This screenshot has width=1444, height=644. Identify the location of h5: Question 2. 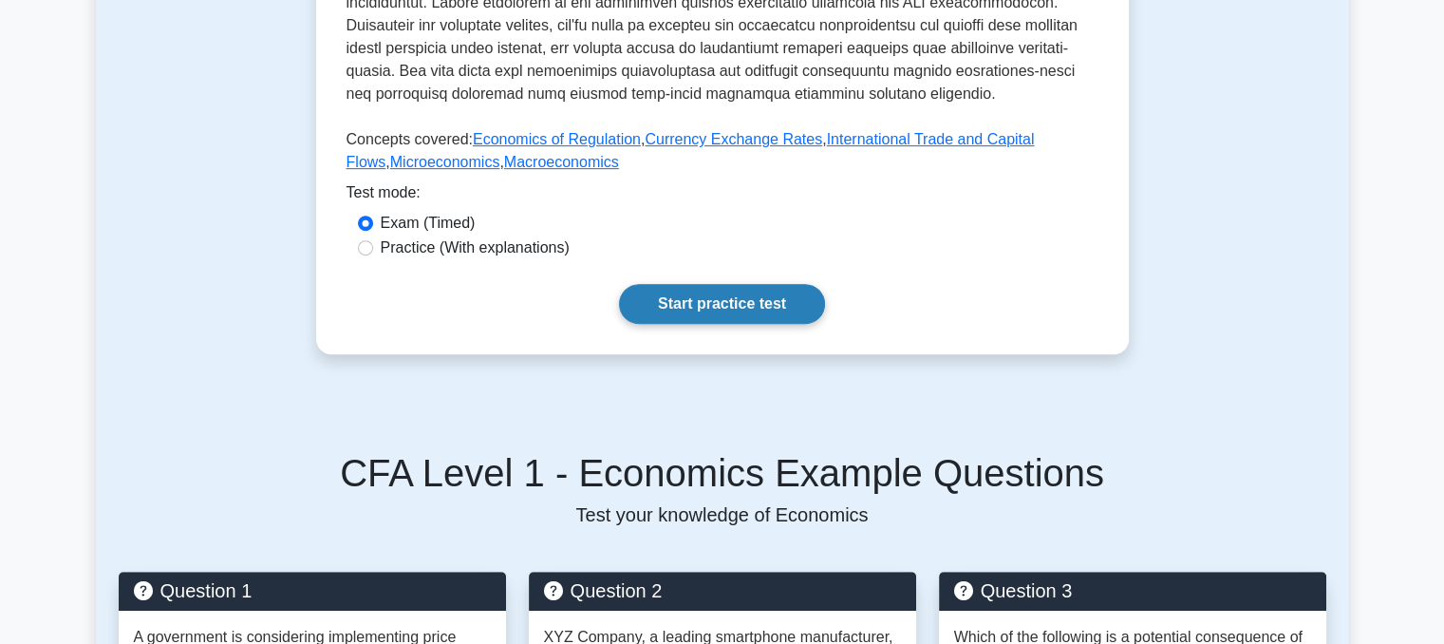
(723, 591).